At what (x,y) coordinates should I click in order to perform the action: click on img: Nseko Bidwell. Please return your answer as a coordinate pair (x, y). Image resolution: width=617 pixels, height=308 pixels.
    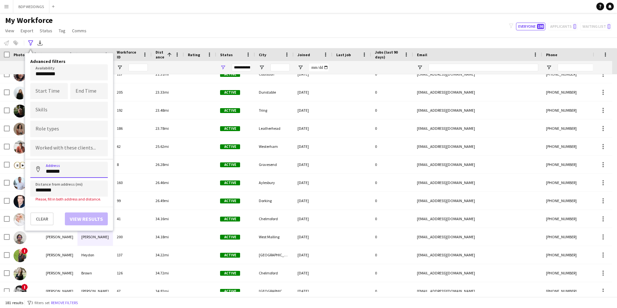
    Looking at the image, I should click on (20, 75).